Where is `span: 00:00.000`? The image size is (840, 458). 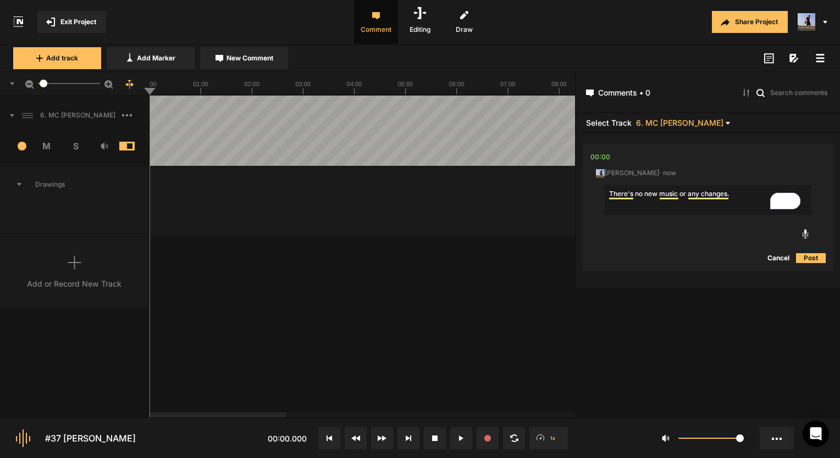 span: 00:00.000 is located at coordinates (287, 438).